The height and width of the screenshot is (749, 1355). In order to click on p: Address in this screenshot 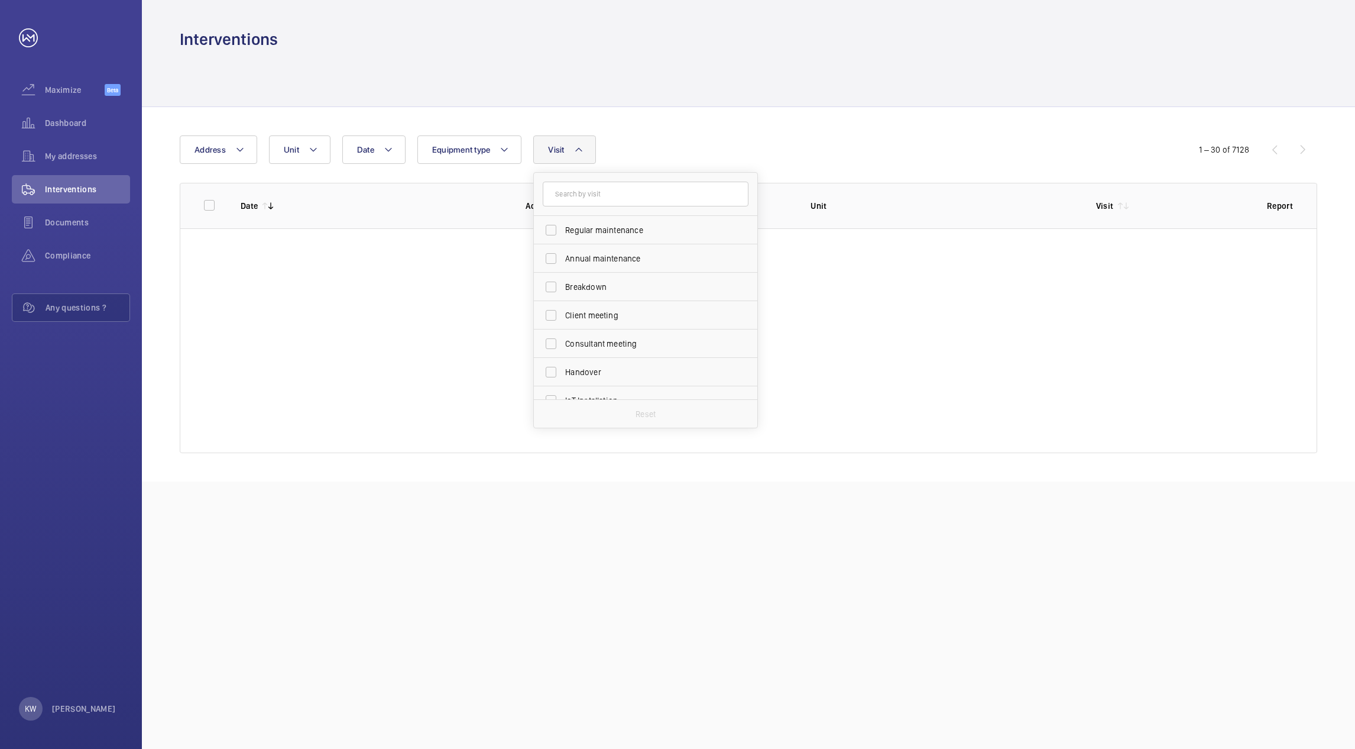, I will do `click(659, 206)`.